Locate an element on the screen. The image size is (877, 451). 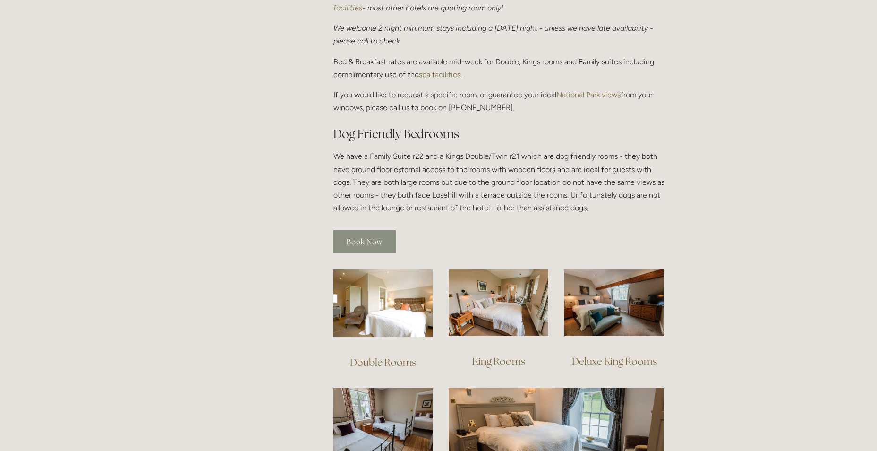
a: King Room view, Losehill Hotel is located at coordinates (498, 302).